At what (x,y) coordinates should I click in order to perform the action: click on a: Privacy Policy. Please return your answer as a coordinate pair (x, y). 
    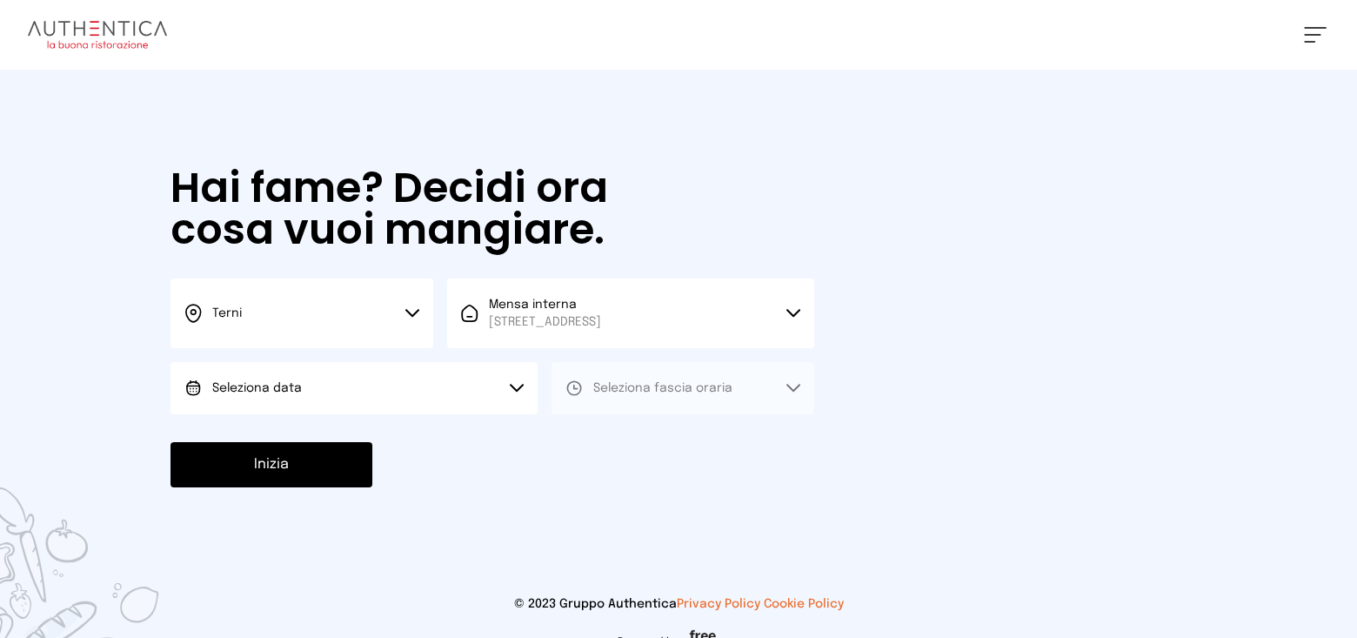
    Looking at the image, I should click on (719, 604).